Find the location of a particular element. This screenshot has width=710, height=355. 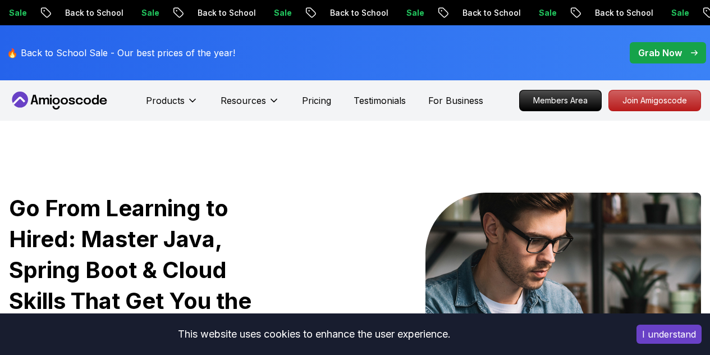

button: Accept cookies is located at coordinates (669, 334).